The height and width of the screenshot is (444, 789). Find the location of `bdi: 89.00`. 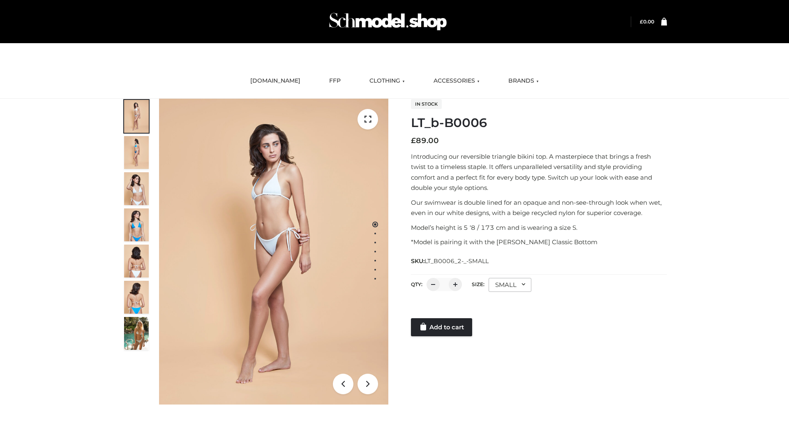

bdi: 89.00 is located at coordinates (425, 141).